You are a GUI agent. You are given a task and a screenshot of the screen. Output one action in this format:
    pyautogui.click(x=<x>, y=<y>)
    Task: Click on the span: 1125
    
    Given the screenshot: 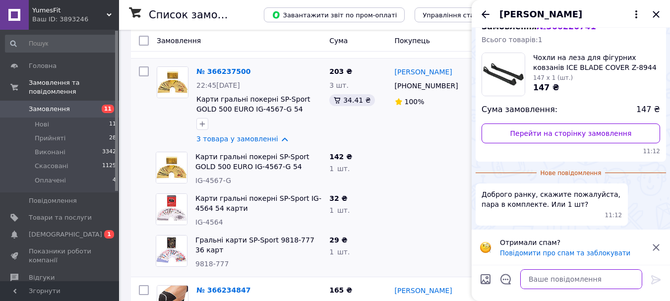 What is the action you would take?
    pyautogui.click(x=109, y=166)
    